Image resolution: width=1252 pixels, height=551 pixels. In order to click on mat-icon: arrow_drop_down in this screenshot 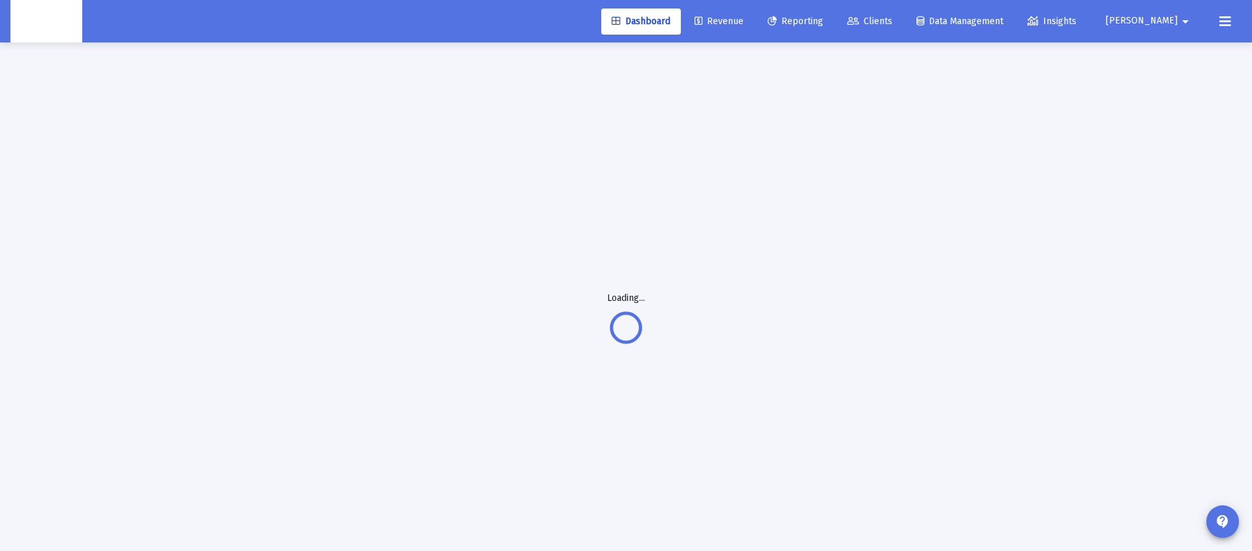, I will do `click(1186, 22)`.